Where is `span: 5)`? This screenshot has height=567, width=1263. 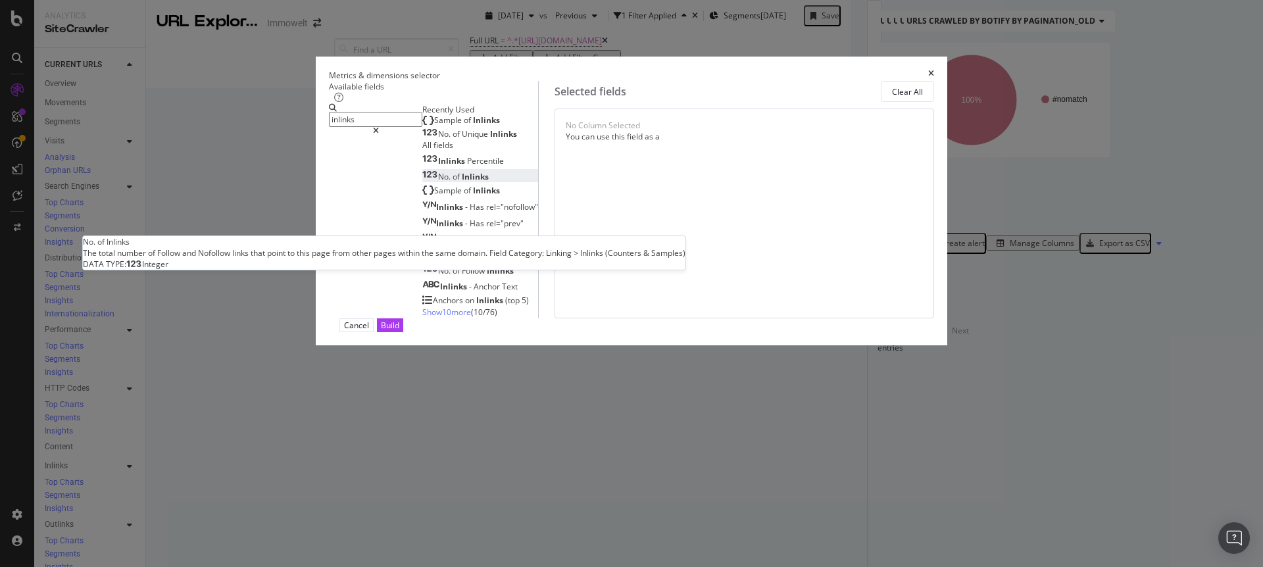
span: 5) is located at coordinates (525, 300).